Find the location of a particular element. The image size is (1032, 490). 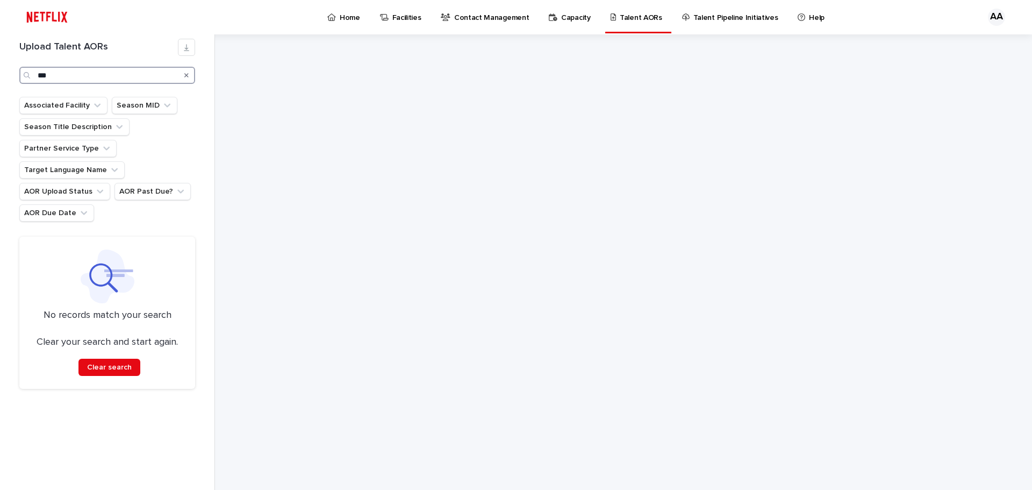

p: Clear your search and start again. is located at coordinates (107, 342).